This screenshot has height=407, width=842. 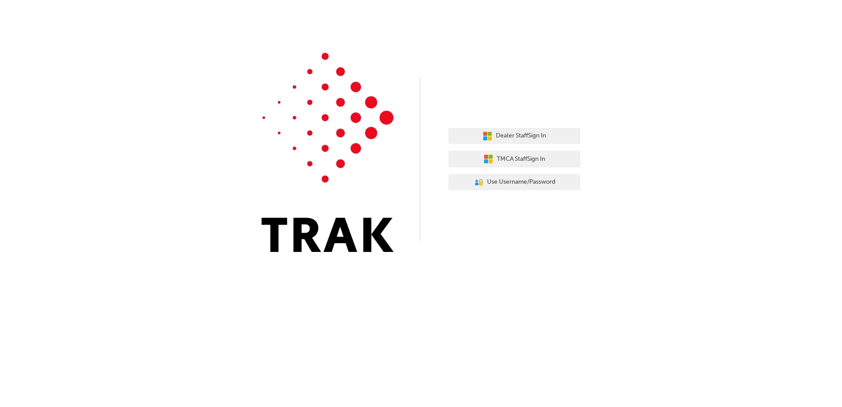 What do you see at coordinates (327, 152) in the screenshot?
I see `img: Trak` at bounding box center [327, 152].